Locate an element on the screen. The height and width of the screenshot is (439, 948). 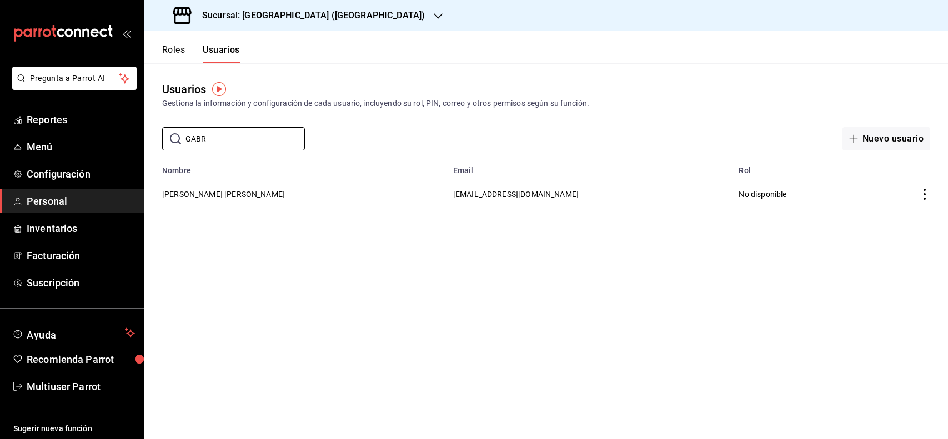
td: No disponible is located at coordinates (798, 194).